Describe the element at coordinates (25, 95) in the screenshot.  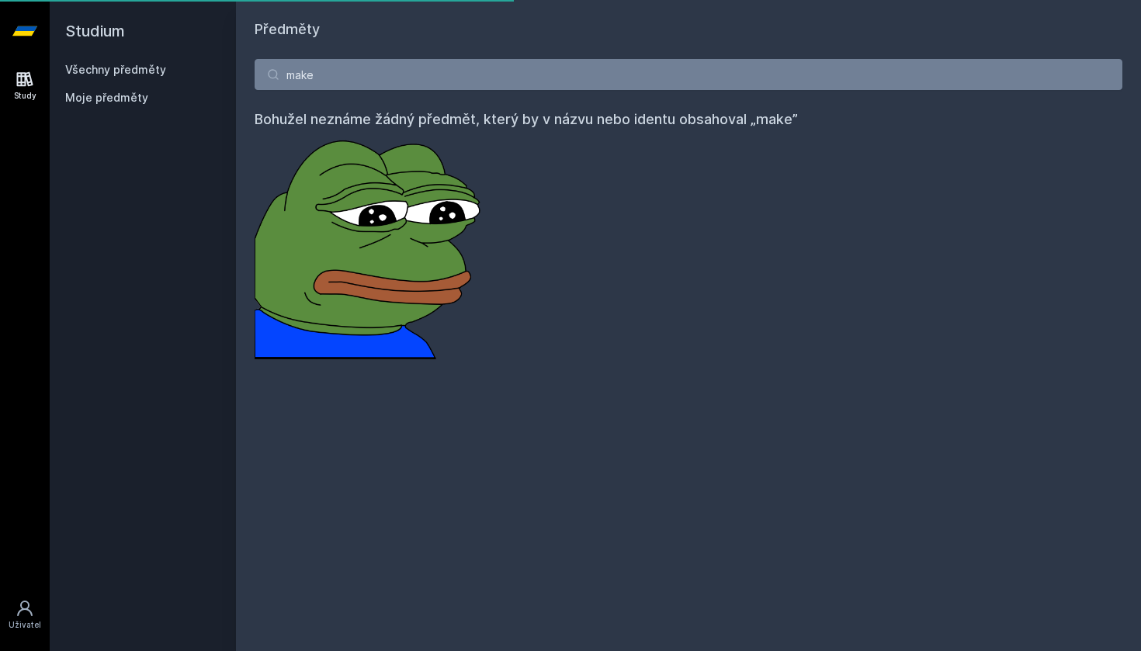
I see `div: Study` at that location.